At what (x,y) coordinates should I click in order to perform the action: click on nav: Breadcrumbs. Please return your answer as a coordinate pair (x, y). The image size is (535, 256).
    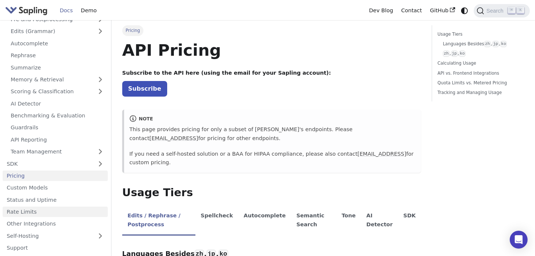
    Looking at the image, I should click on (272, 30).